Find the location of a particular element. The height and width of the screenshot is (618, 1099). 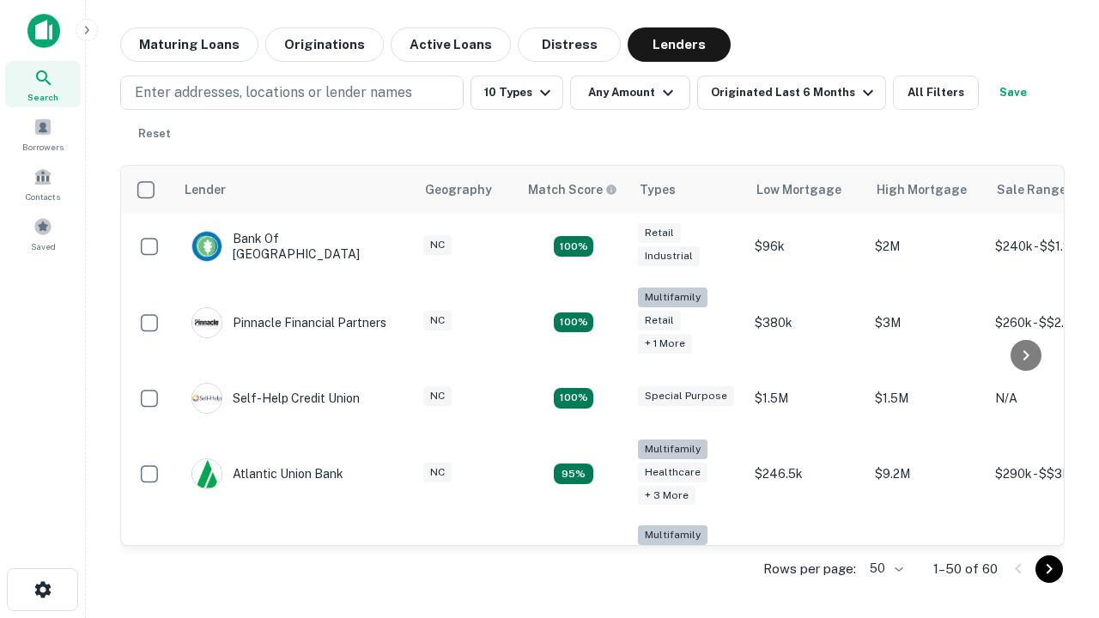

button: Go to next page is located at coordinates (1049, 569).